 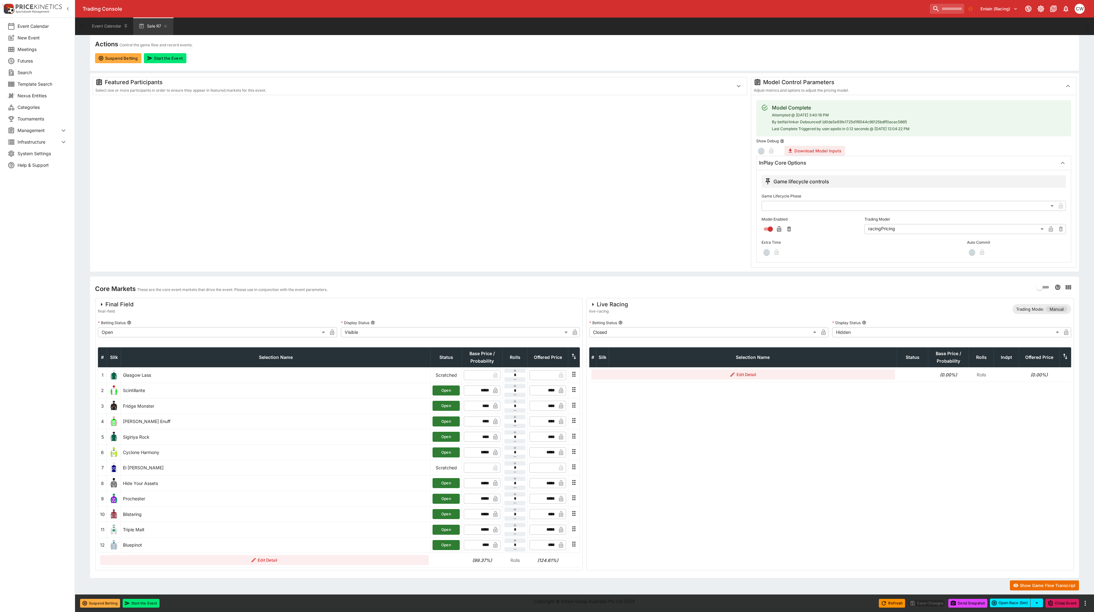 I want to click on img: PriceKinetics, so click(x=39, y=7).